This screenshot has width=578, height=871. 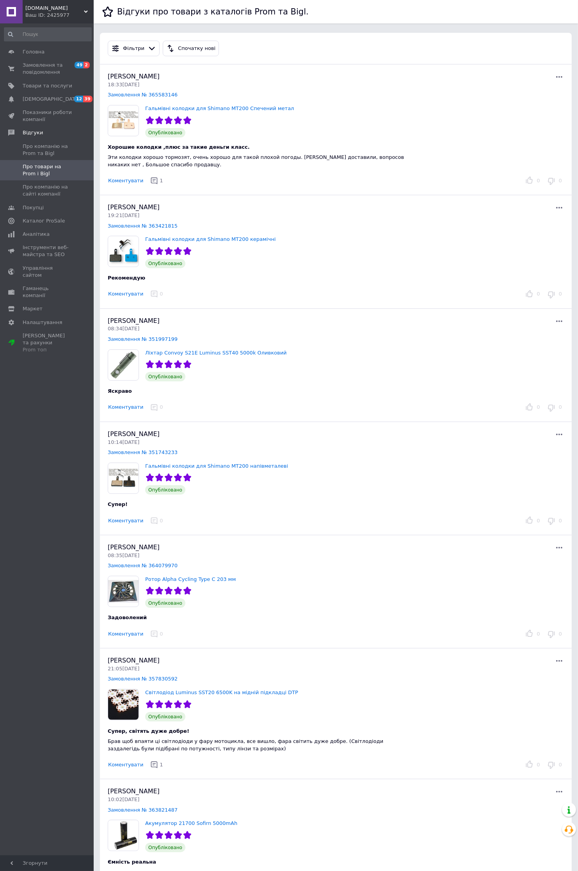 I want to click on span: 12, so click(x=78, y=99).